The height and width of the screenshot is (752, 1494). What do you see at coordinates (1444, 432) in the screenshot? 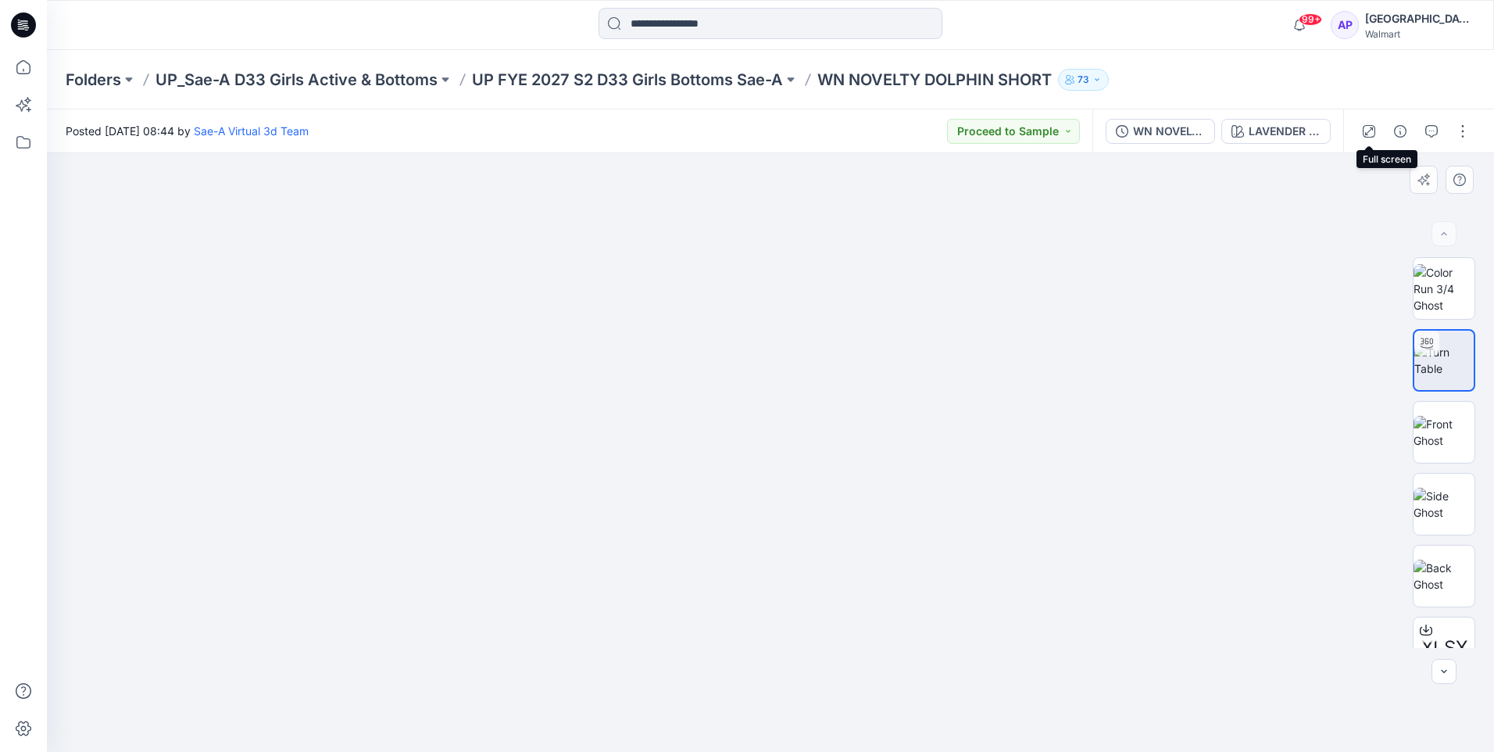
I see `img: Front Ghost` at bounding box center [1444, 432].